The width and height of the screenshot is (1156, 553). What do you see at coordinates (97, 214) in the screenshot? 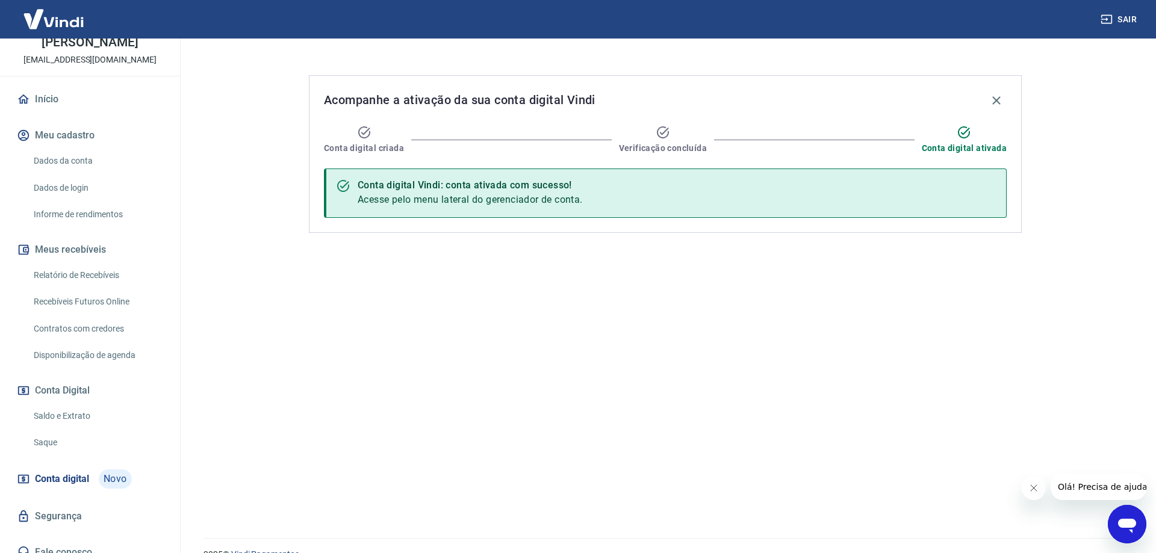
I see `a: Informe de rendimentos` at bounding box center [97, 214].